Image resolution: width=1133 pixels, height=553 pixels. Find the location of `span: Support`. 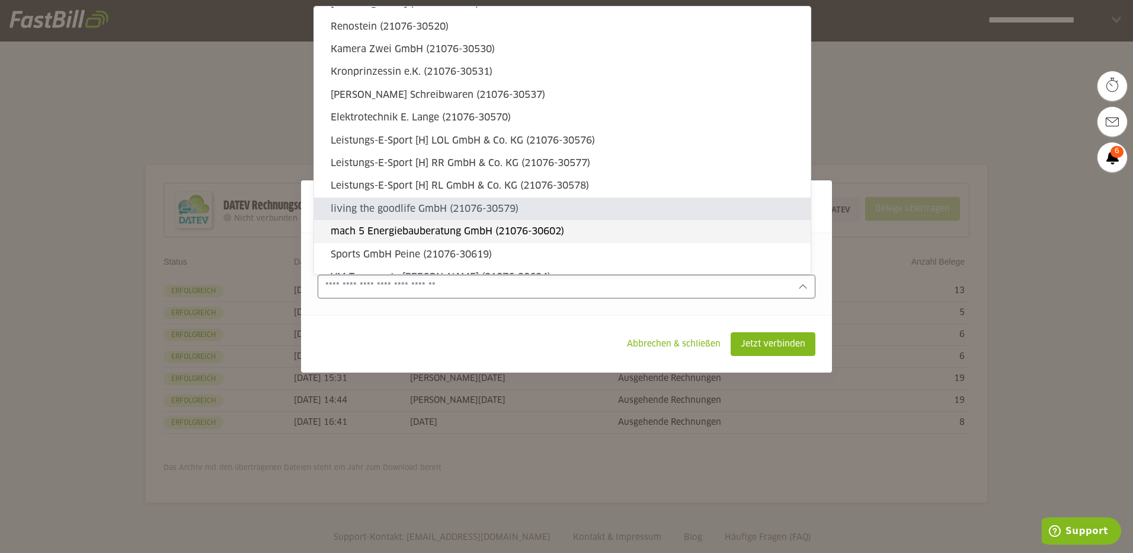

span: Support is located at coordinates (45, 14).